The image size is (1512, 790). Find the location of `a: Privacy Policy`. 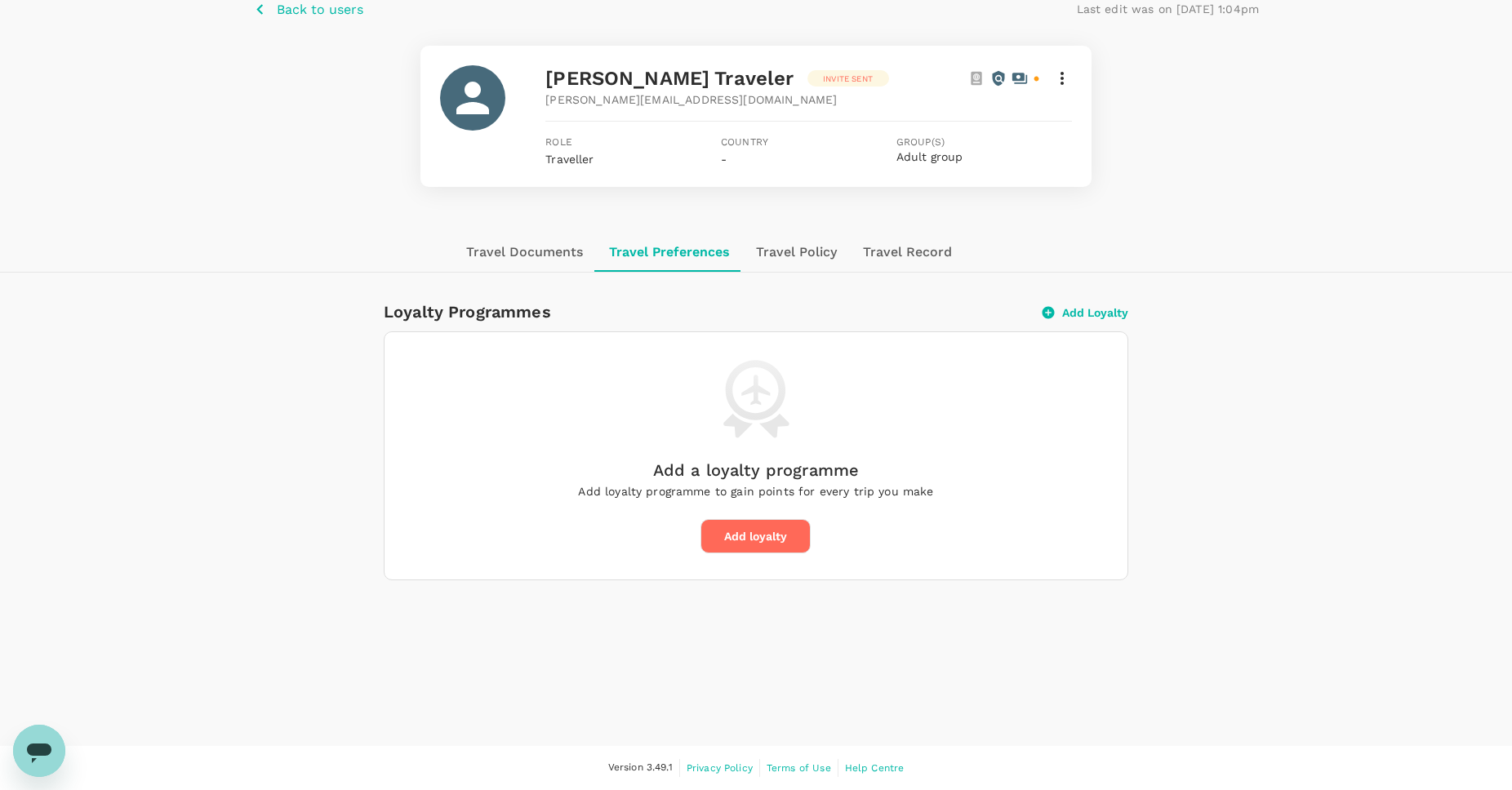

a: Privacy Policy is located at coordinates (720, 768).